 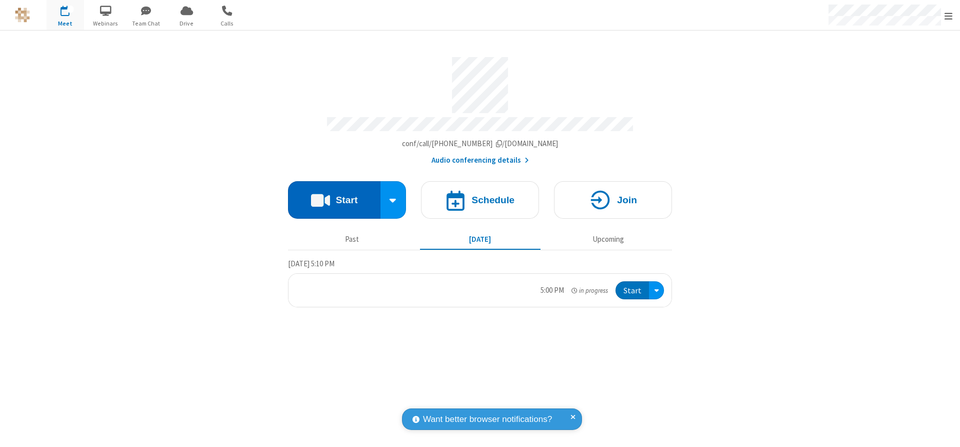 What do you see at coordinates (608, 239) in the screenshot?
I see `button: Upcoming` at bounding box center [608, 239].